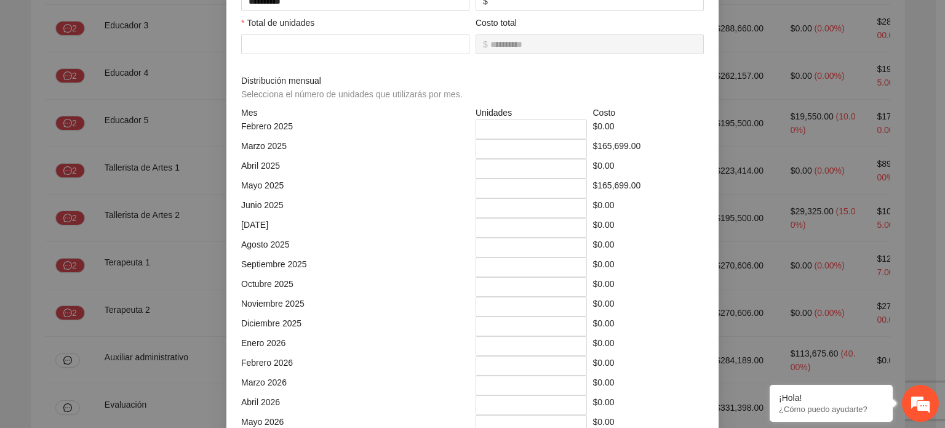  What do you see at coordinates (355, 366) in the screenshot?
I see `div: Febrero 2026` at bounding box center [355, 366].